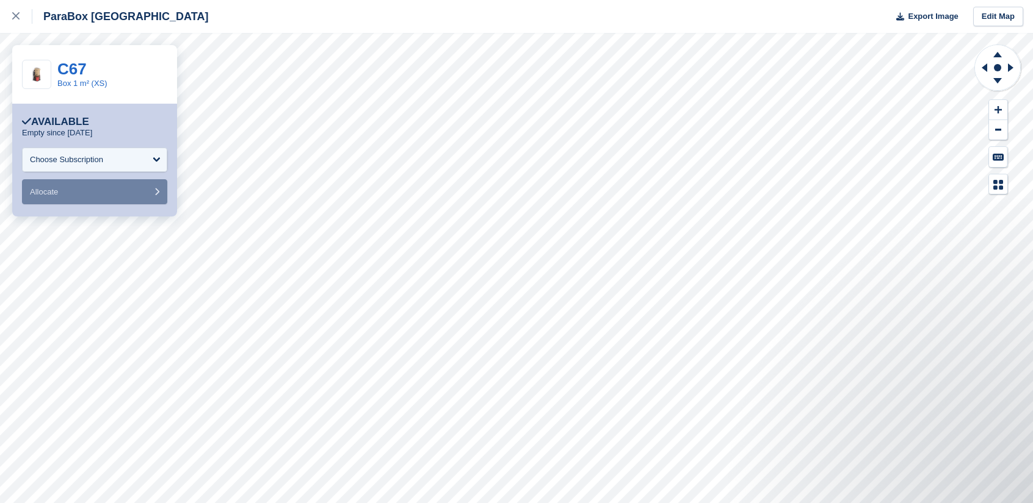  What do you see at coordinates (998, 184) in the screenshot?
I see `button: Map Legend` at bounding box center [998, 184].